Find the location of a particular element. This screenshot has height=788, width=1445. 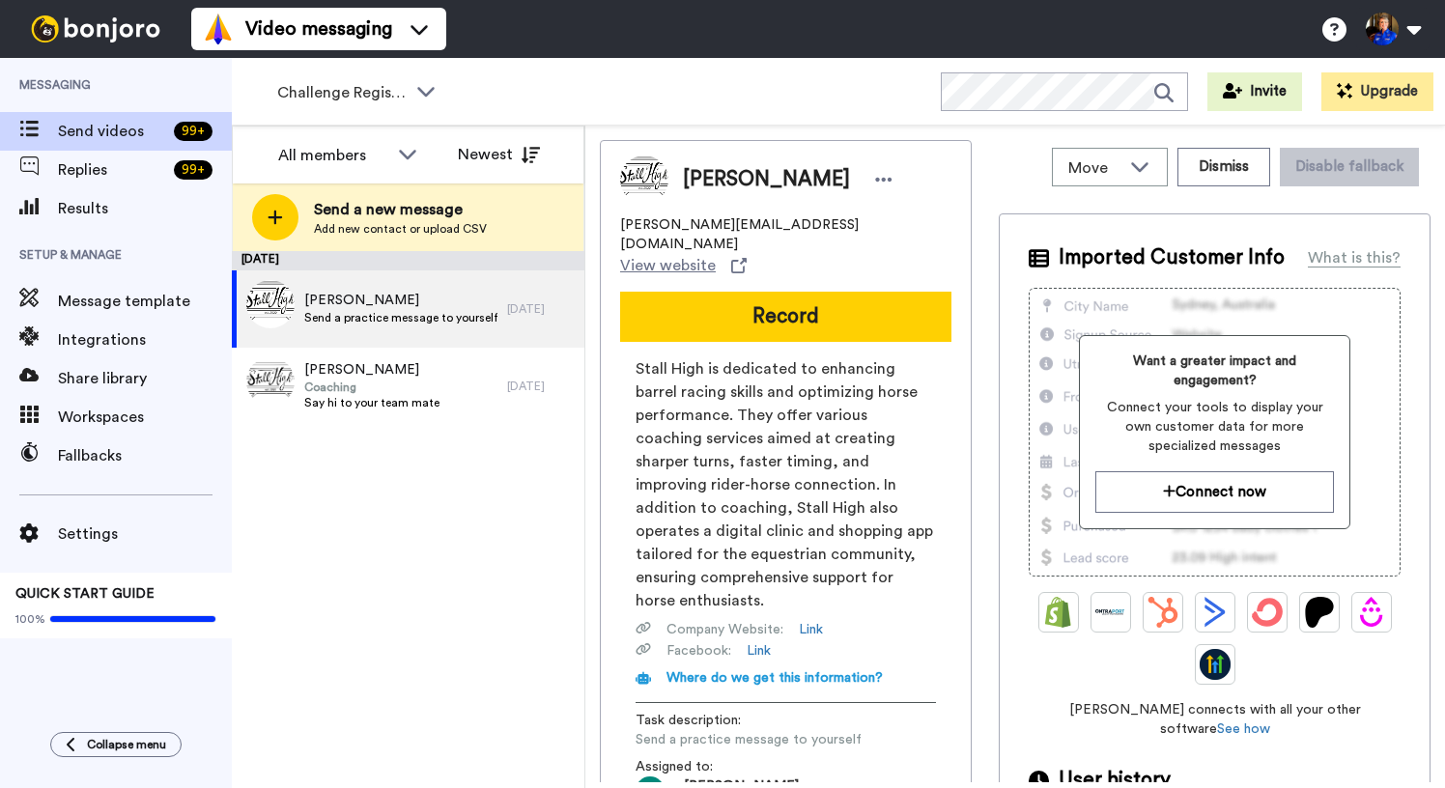

span: Coaching is located at coordinates (372, 387).